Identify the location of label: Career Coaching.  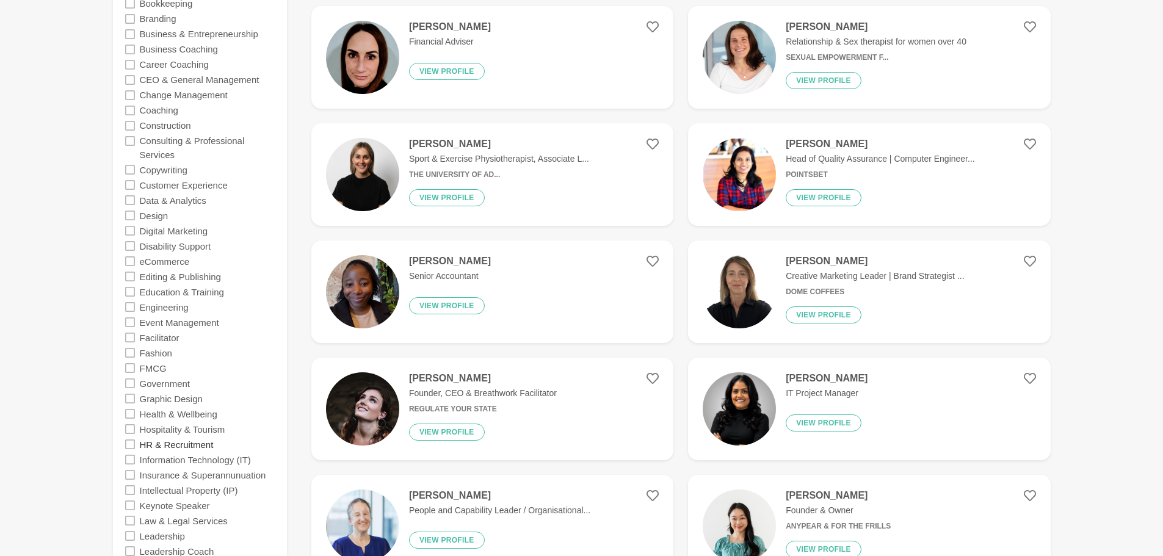
(174, 64).